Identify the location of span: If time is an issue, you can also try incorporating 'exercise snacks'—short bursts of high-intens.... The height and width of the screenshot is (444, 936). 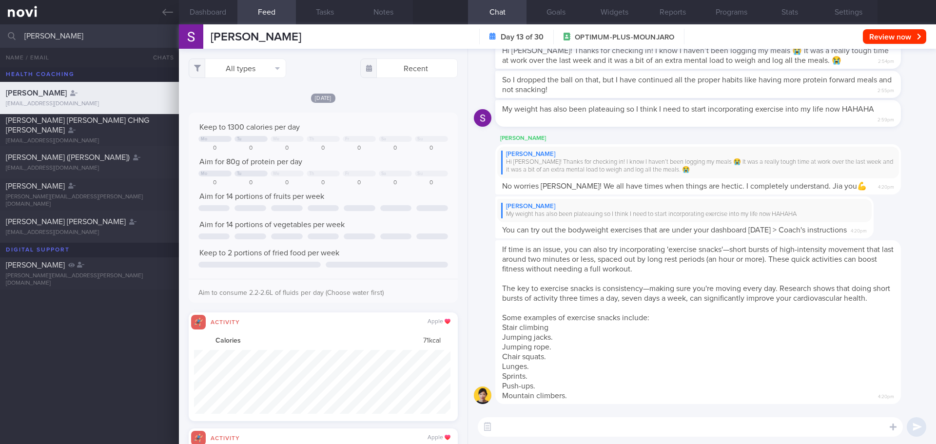
(697, 259).